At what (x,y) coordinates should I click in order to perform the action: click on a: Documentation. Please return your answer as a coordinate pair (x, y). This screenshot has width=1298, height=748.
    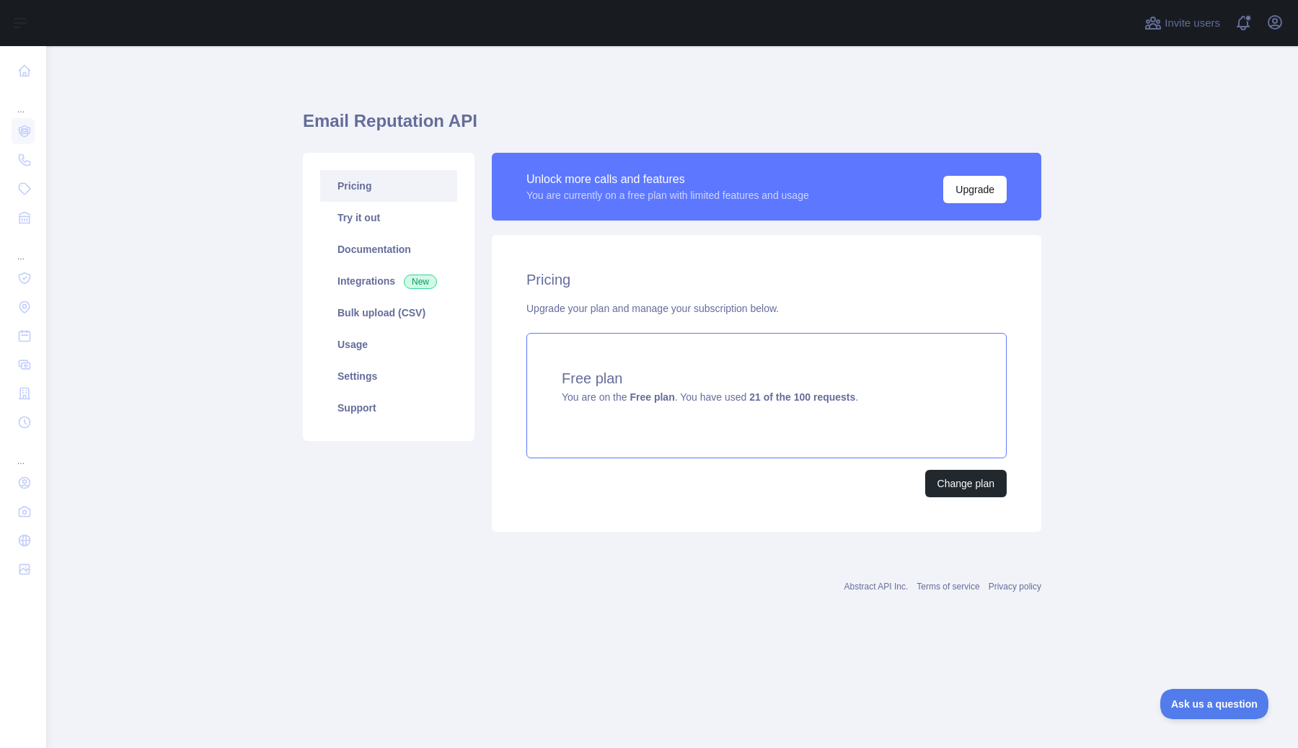
    Looking at the image, I should click on (389, 249).